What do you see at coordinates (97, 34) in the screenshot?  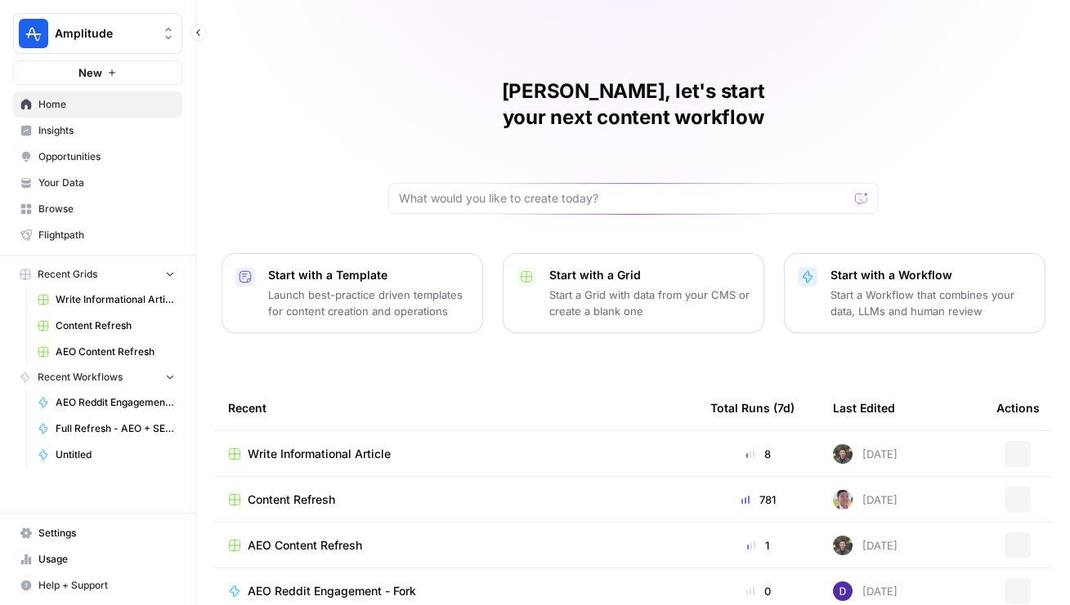 I see `button: Workspace: Amplitude` at bounding box center [97, 34].